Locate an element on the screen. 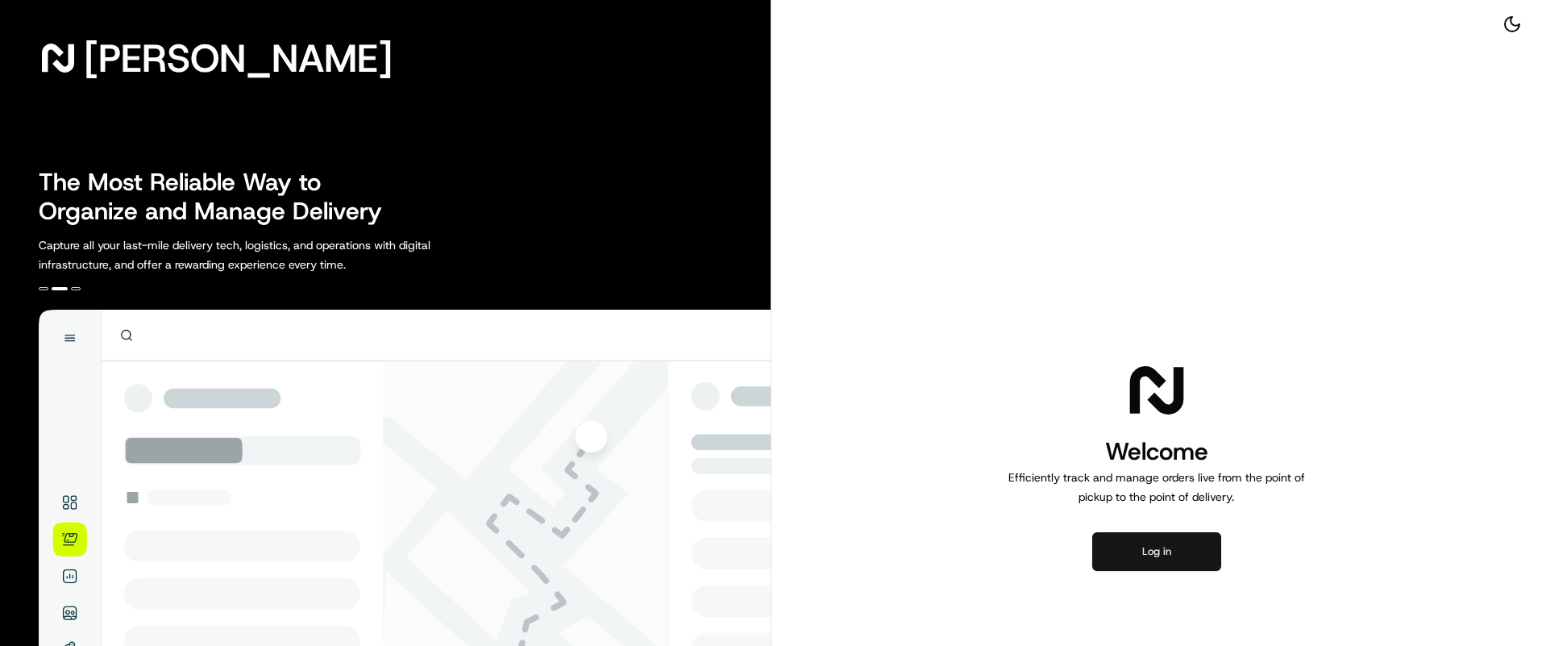  p: Efficiently track and manage orders live from the point of pickup to the point of delivery. is located at coordinates (1157, 487).